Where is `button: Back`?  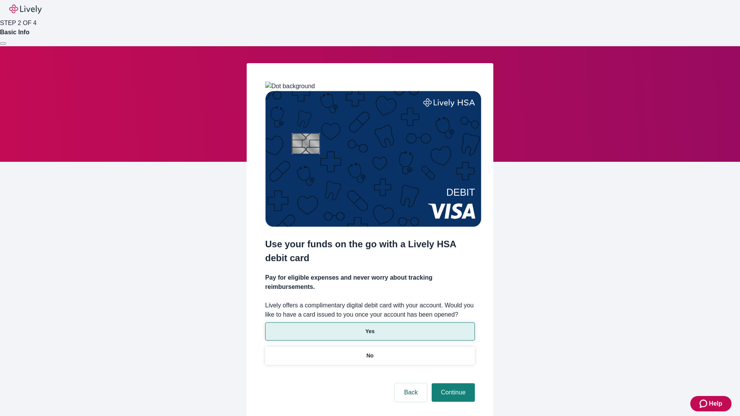 button: Back is located at coordinates (411, 393).